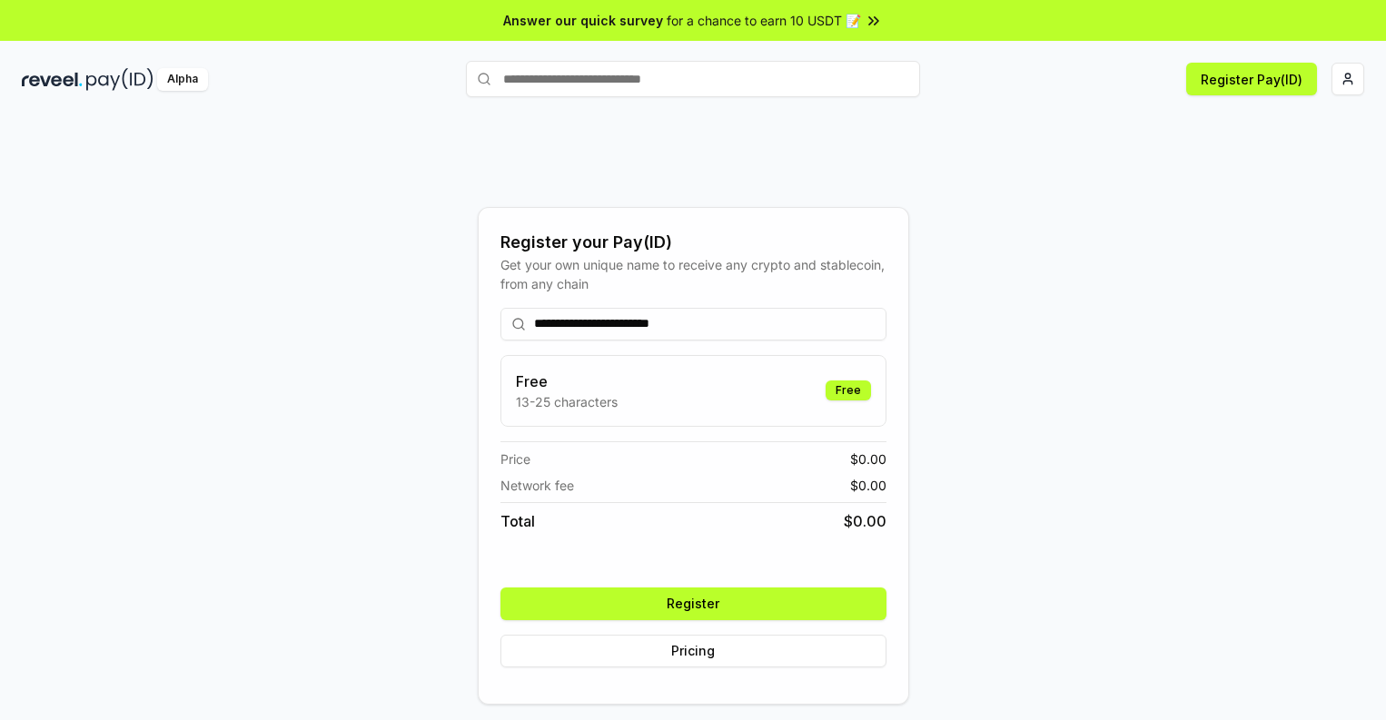 The height and width of the screenshot is (720, 1386). I want to click on span: Price, so click(515, 459).